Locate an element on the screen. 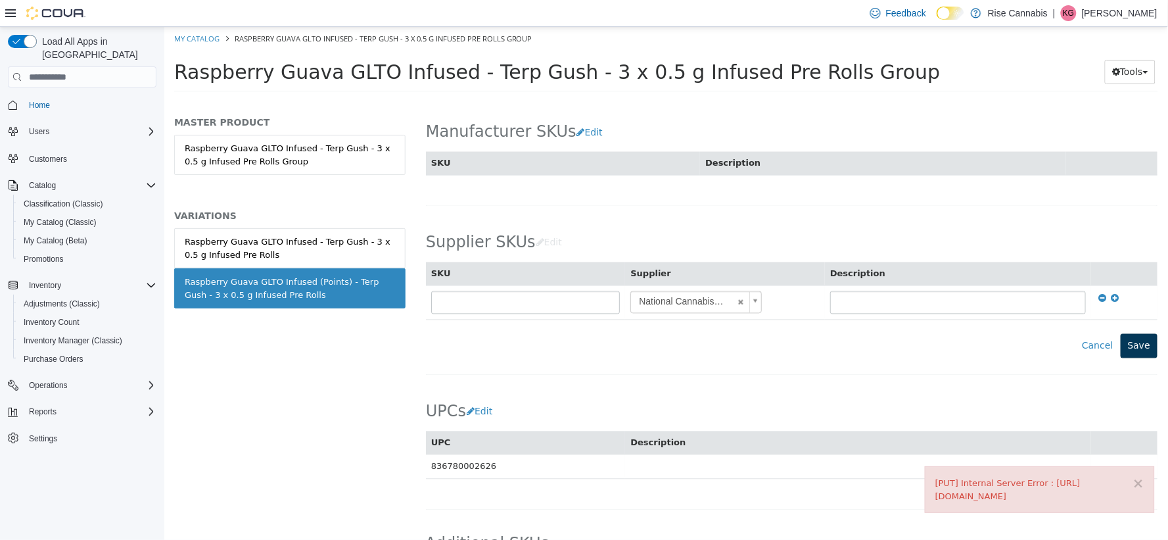 This screenshot has height=540, width=1168. button: My Catalog (Beta) is located at coordinates (87, 241).